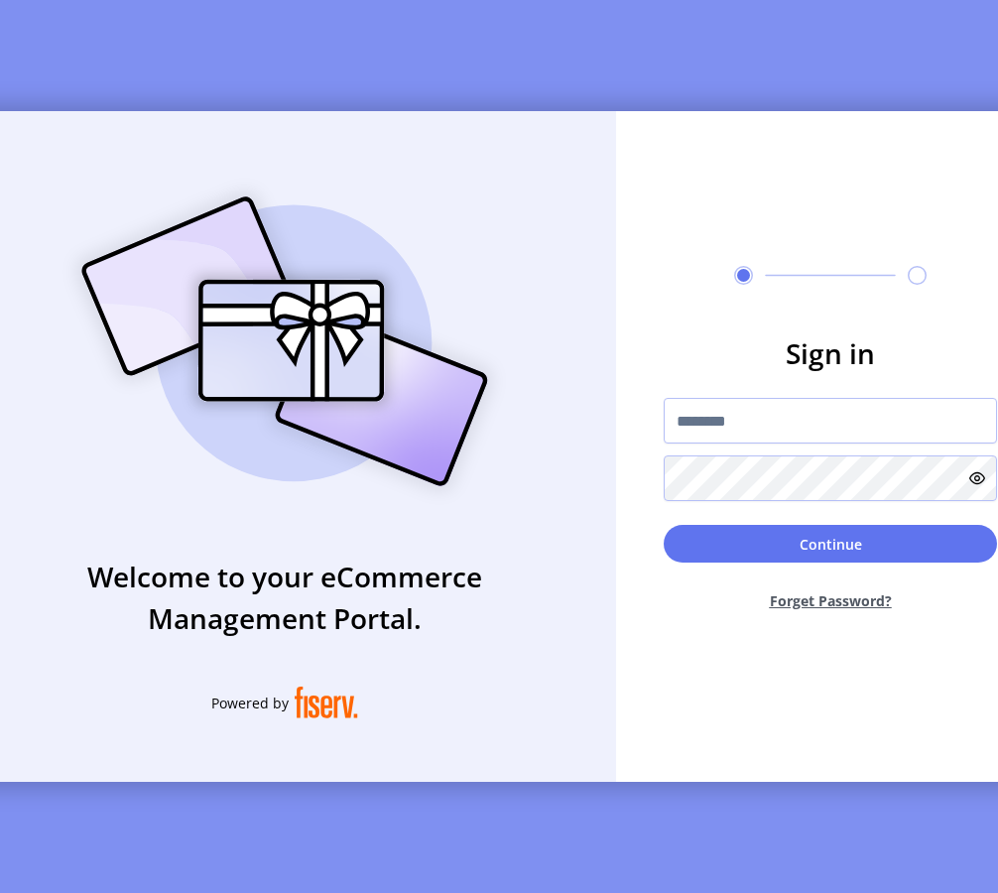 Image resolution: width=998 pixels, height=893 pixels. What do you see at coordinates (830, 543) in the screenshot?
I see `button: Continue` at bounding box center [830, 543].